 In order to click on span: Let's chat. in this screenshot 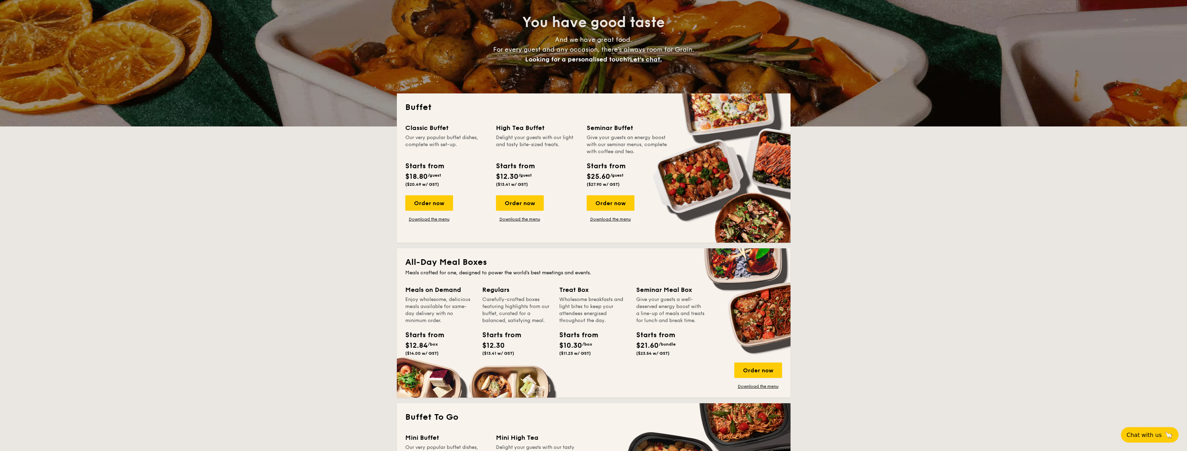, I will do `click(646, 59)`.